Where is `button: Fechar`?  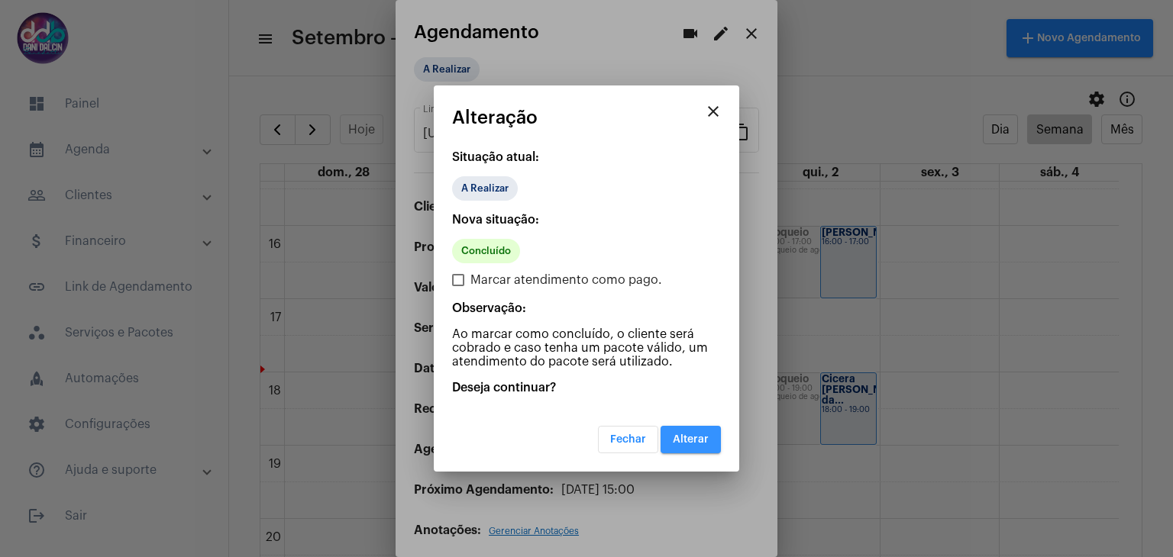 button: Fechar is located at coordinates (628, 440).